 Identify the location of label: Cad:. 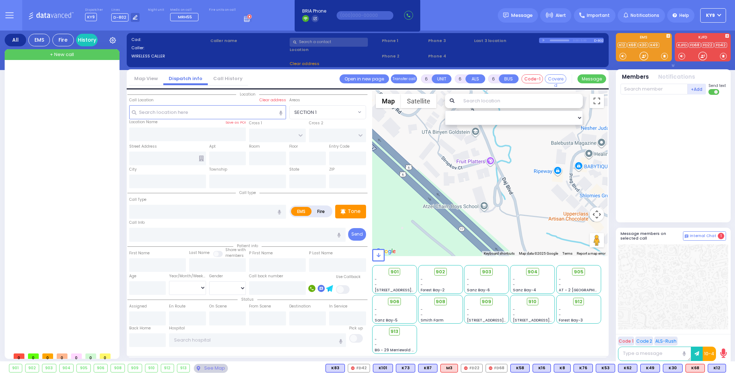
(170, 39).